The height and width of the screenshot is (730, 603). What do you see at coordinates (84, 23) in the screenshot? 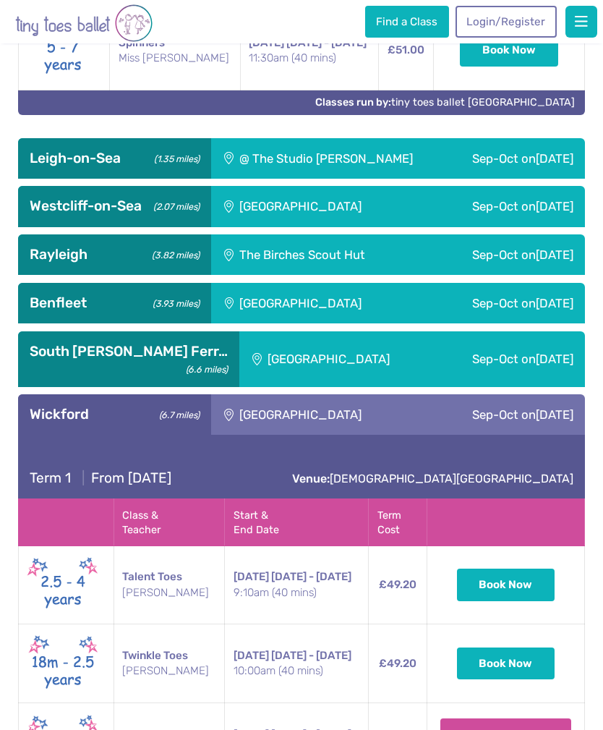
I see `img: tiny toes ballet` at bounding box center [84, 23].